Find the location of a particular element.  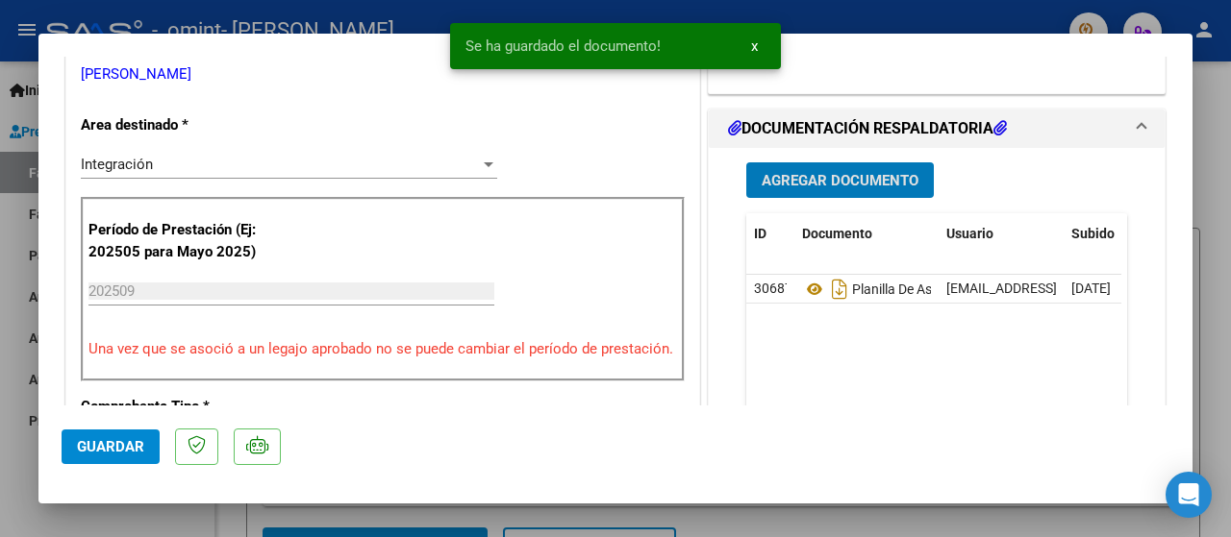

p: Una vez que se asoció a un legajo aprobado no se puede cambiar el período de prestación. is located at coordinates (383, 349).